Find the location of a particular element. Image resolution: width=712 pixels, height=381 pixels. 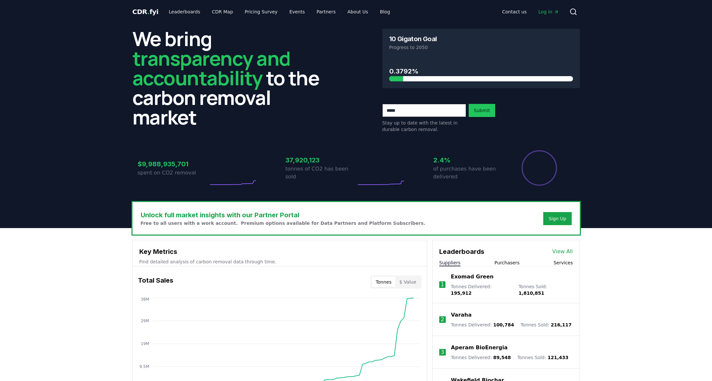

a: CDR.fyi is located at coordinates (146, 12).